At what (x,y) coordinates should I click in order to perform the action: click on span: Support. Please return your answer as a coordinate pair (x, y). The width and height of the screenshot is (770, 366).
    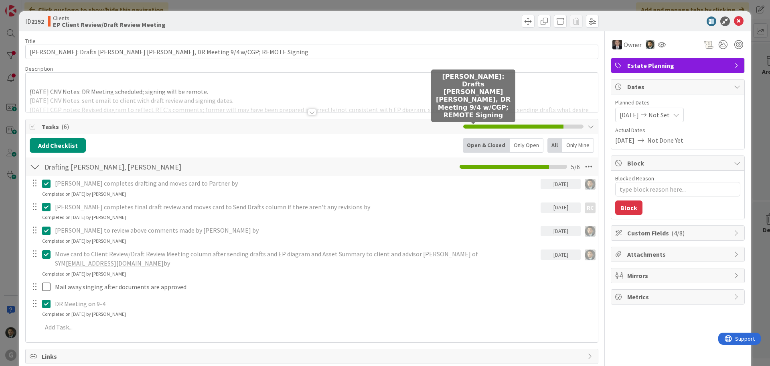
    Looking at the image, I should click on (26, 6).